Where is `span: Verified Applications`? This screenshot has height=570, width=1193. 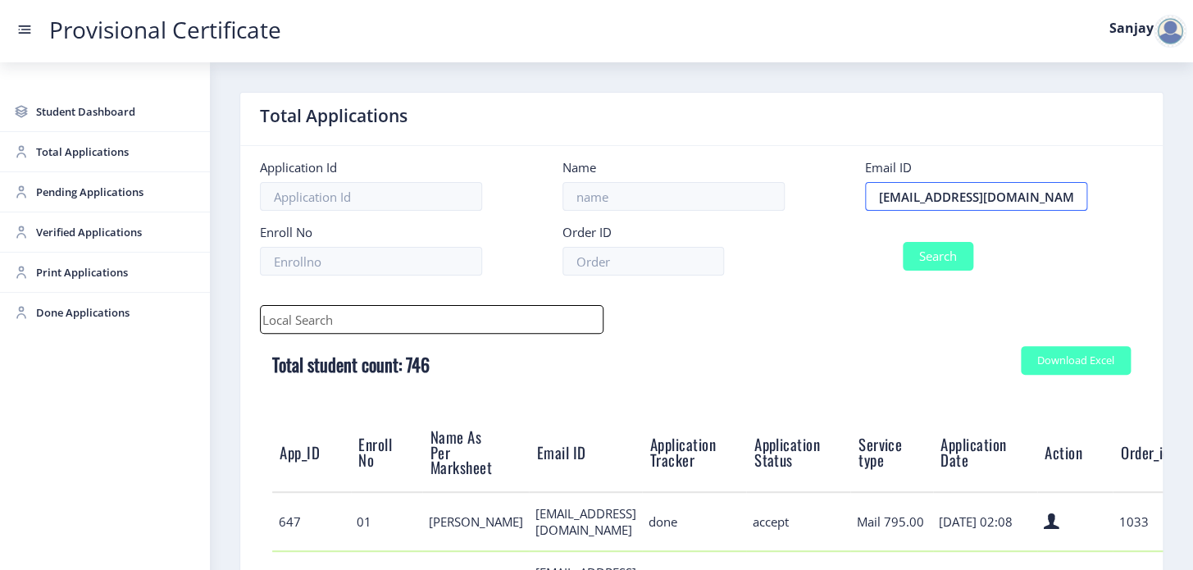
span: Verified Applications is located at coordinates (116, 232).